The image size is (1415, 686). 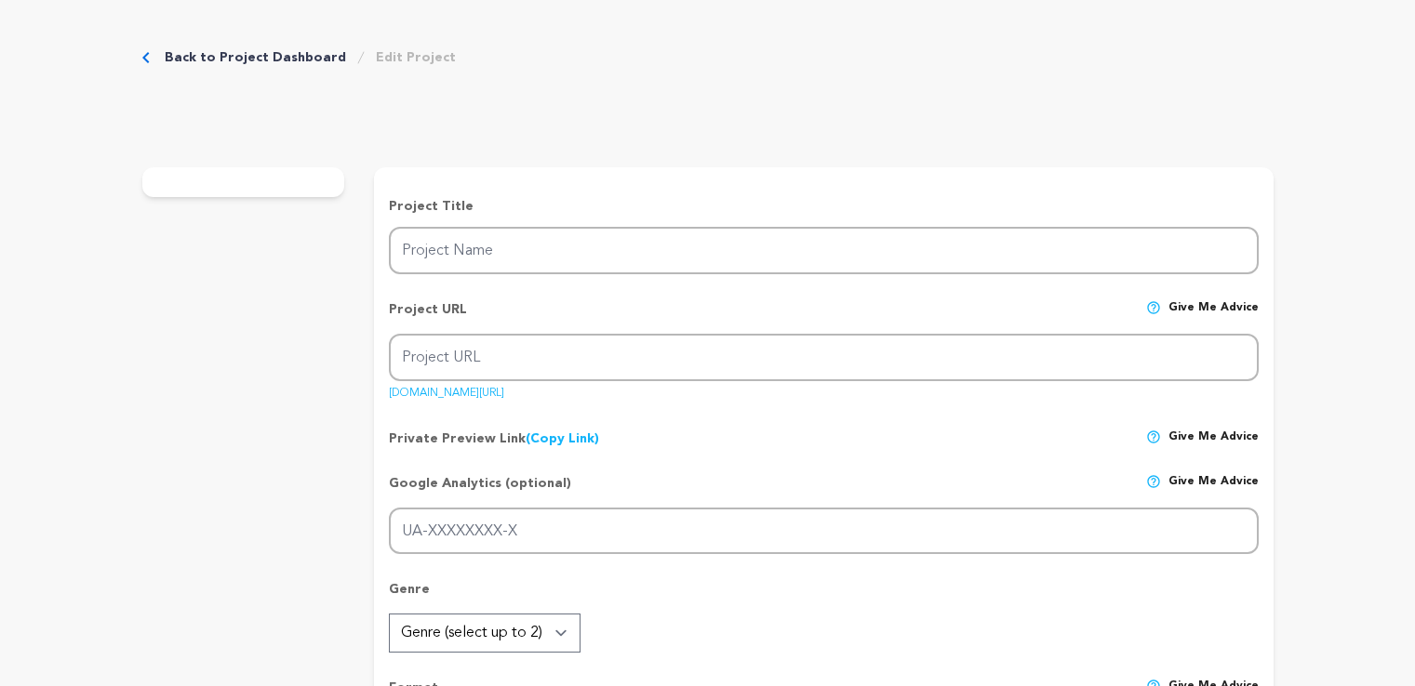 What do you see at coordinates (823, 357) in the screenshot?
I see `input: Project URL` at bounding box center [823, 357].